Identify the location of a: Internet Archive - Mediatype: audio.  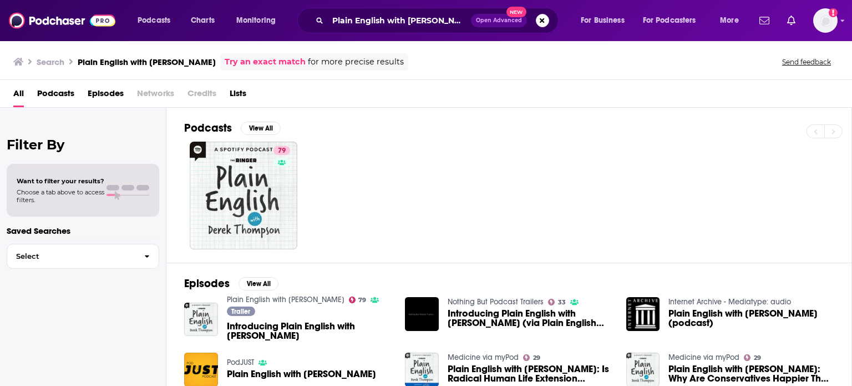
(730, 301).